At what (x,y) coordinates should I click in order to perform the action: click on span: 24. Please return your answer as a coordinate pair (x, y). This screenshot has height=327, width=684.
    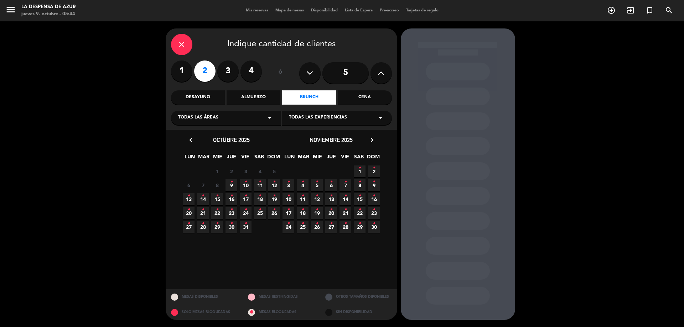
    Looking at the image, I should click on (245, 213).